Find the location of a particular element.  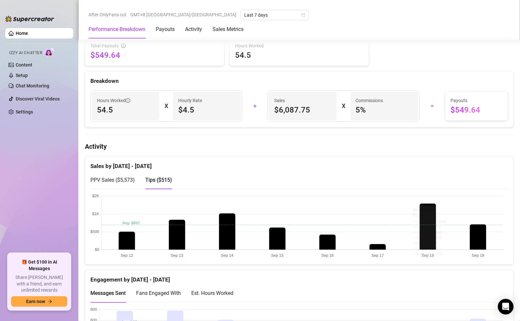

div: Open Intercom Messenger is located at coordinates (506, 307).